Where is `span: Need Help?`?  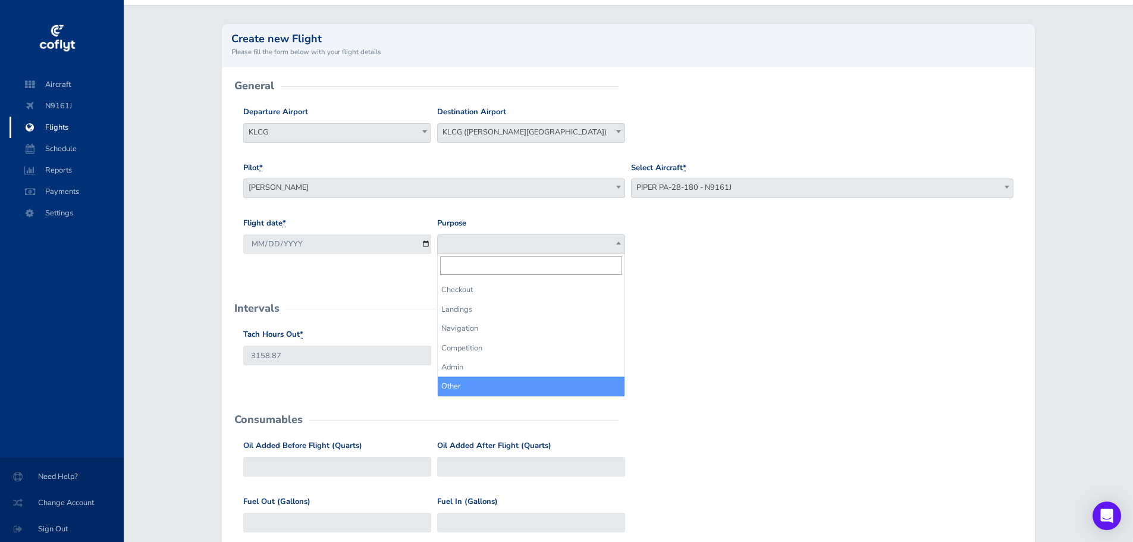 span: Need Help? is located at coordinates (62, 476).